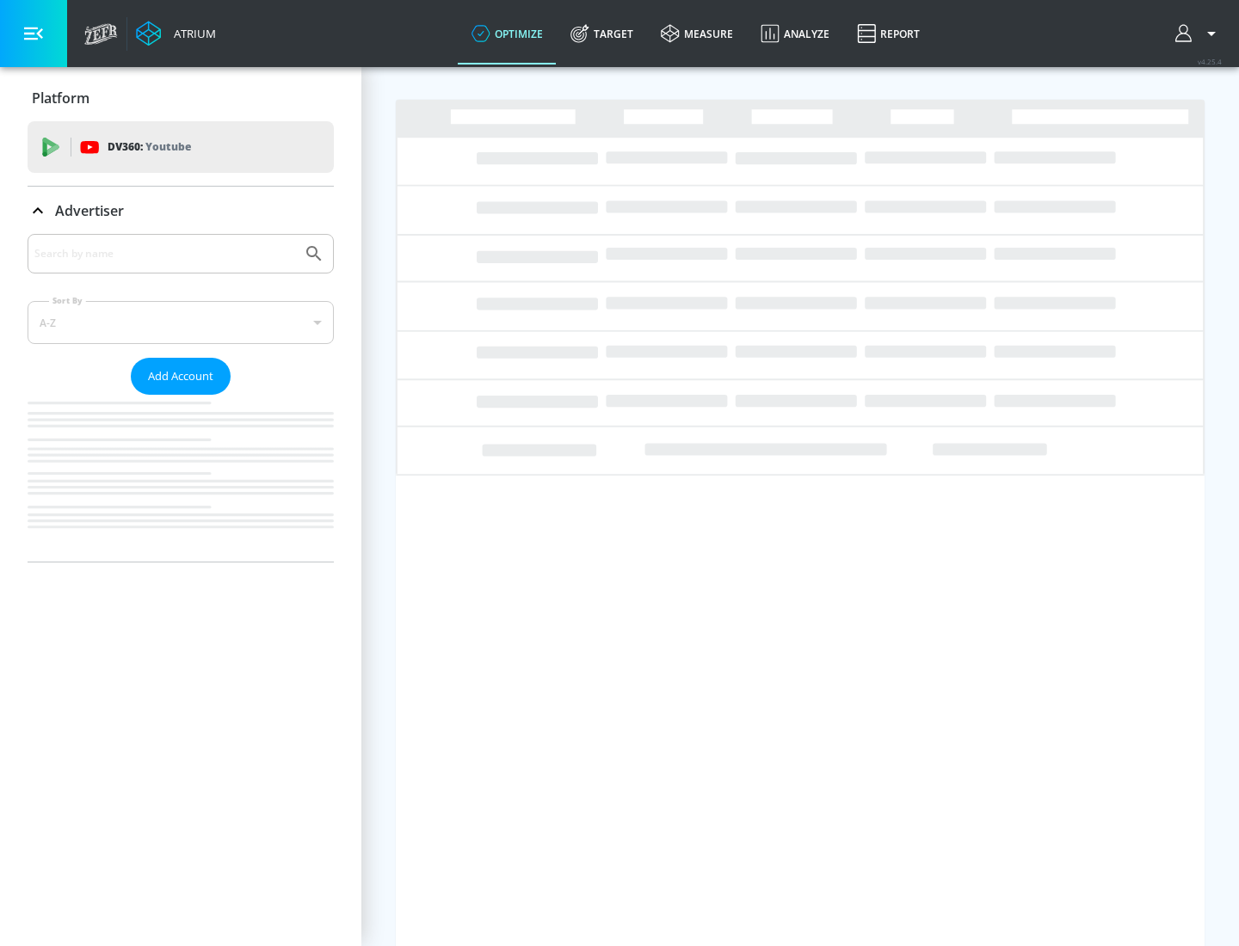  I want to click on p: DV360:, so click(149, 147).